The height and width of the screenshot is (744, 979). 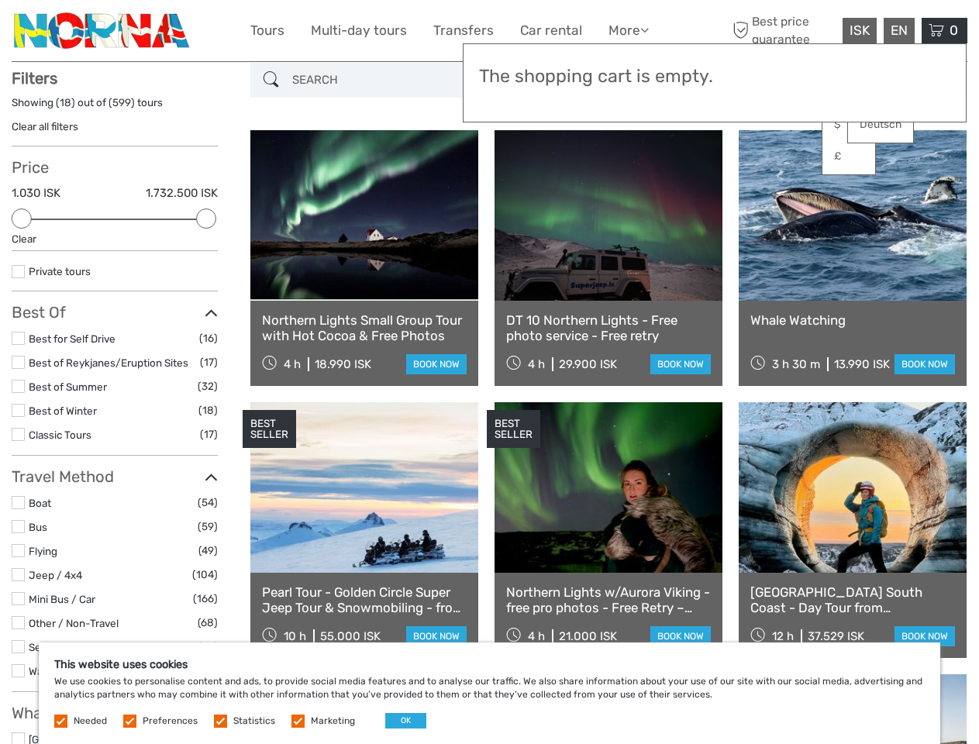 I want to click on img: 3202-b9b3bc54-fa5a-4c2d-a914-9444aec66679_logo_small.png, so click(x=102, y=30).